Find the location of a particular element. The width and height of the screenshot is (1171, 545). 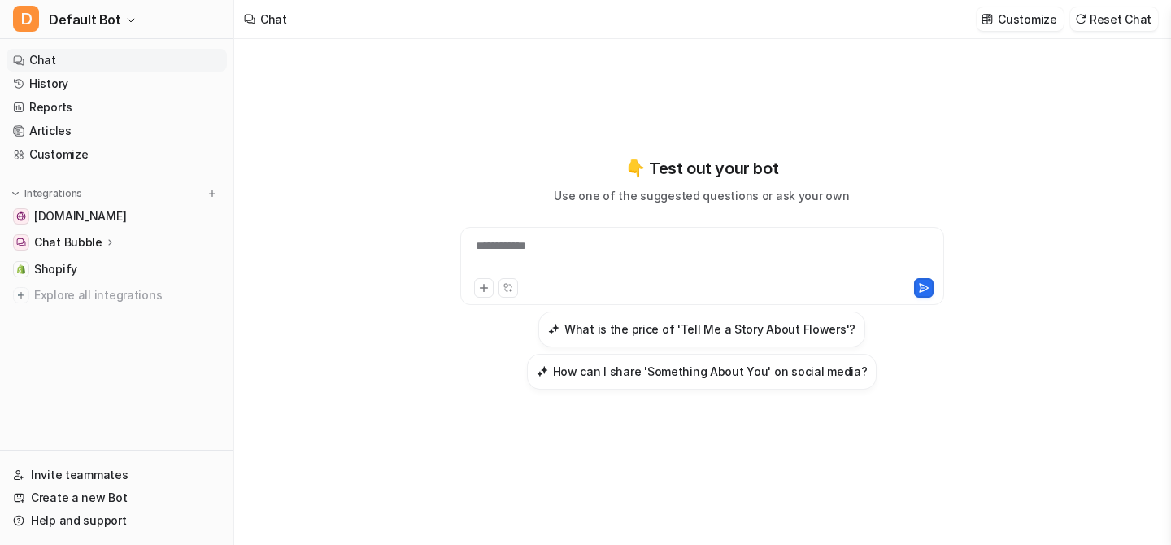

a: Articles is located at coordinates (116, 131).